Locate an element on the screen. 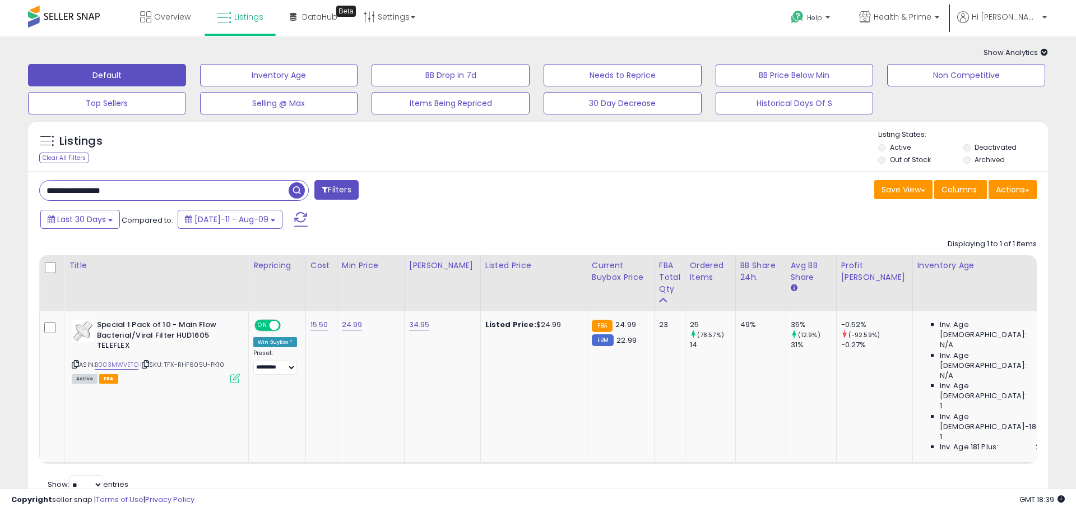  div: Ordered Items is located at coordinates (710, 271).